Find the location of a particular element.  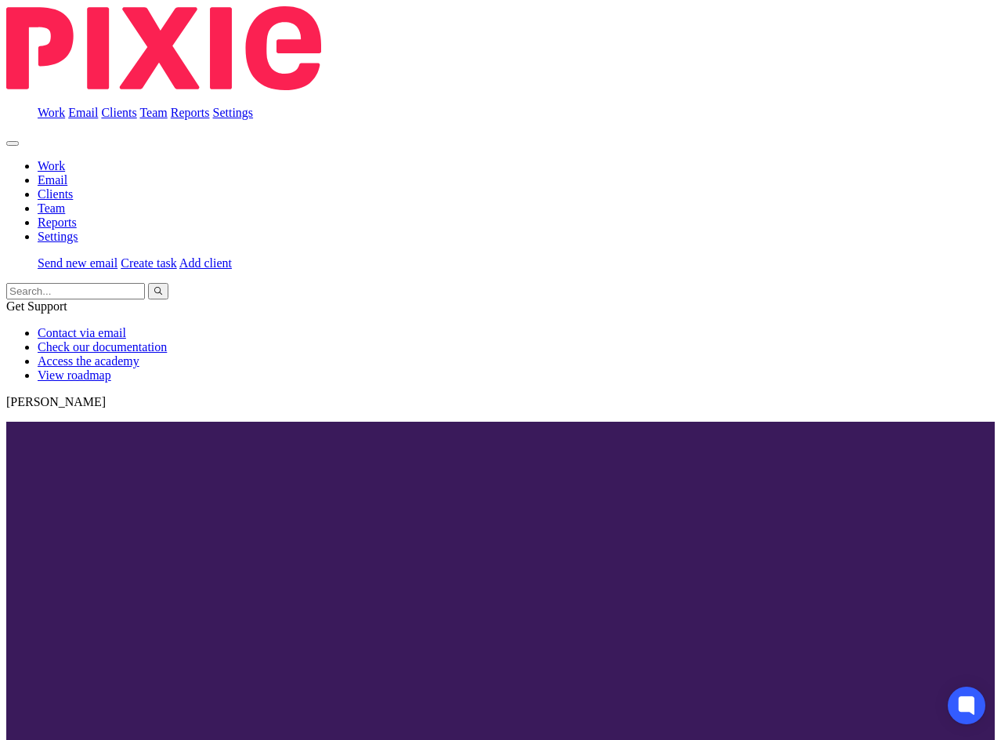

span: Get Support is located at coordinates (37, 306).